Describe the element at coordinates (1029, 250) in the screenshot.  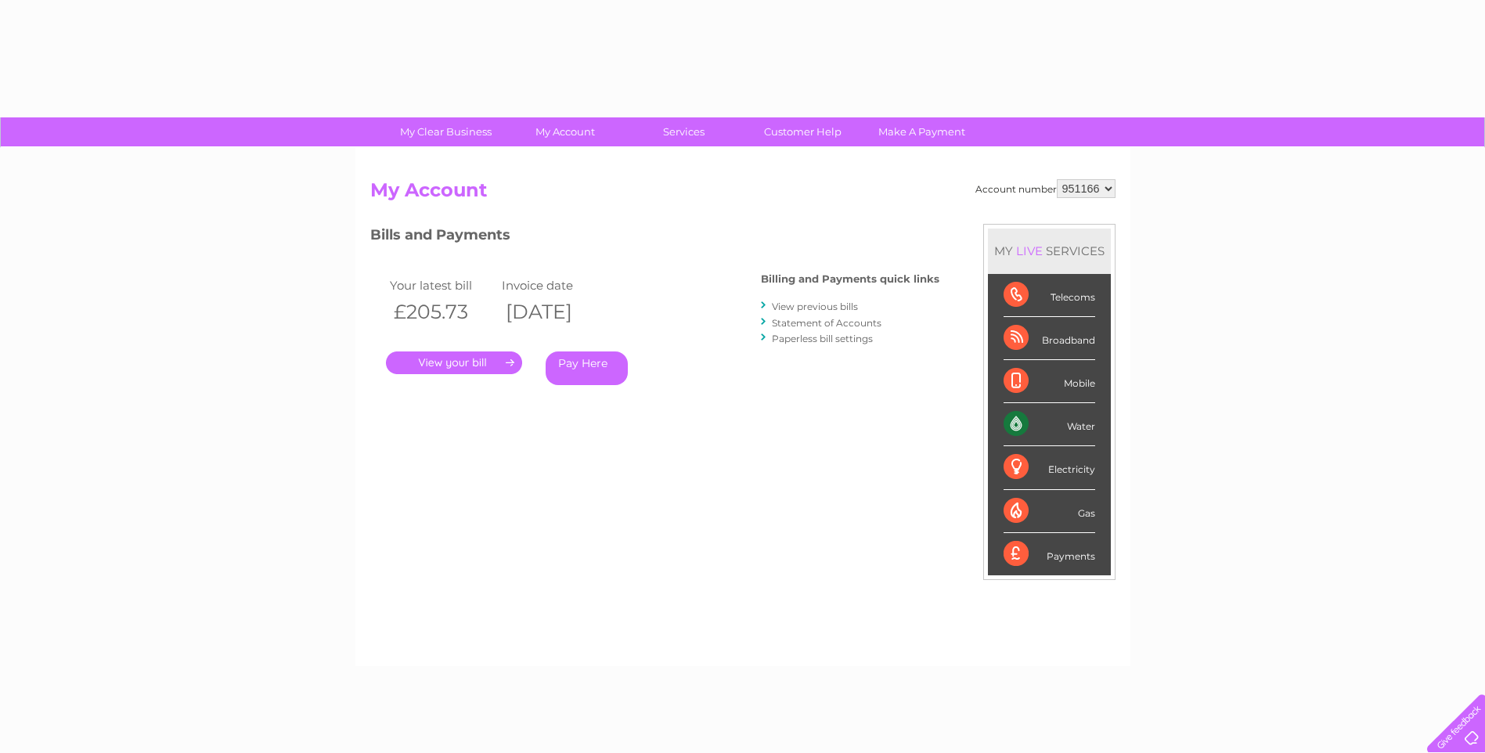
I see `div: LIVE` at that location.